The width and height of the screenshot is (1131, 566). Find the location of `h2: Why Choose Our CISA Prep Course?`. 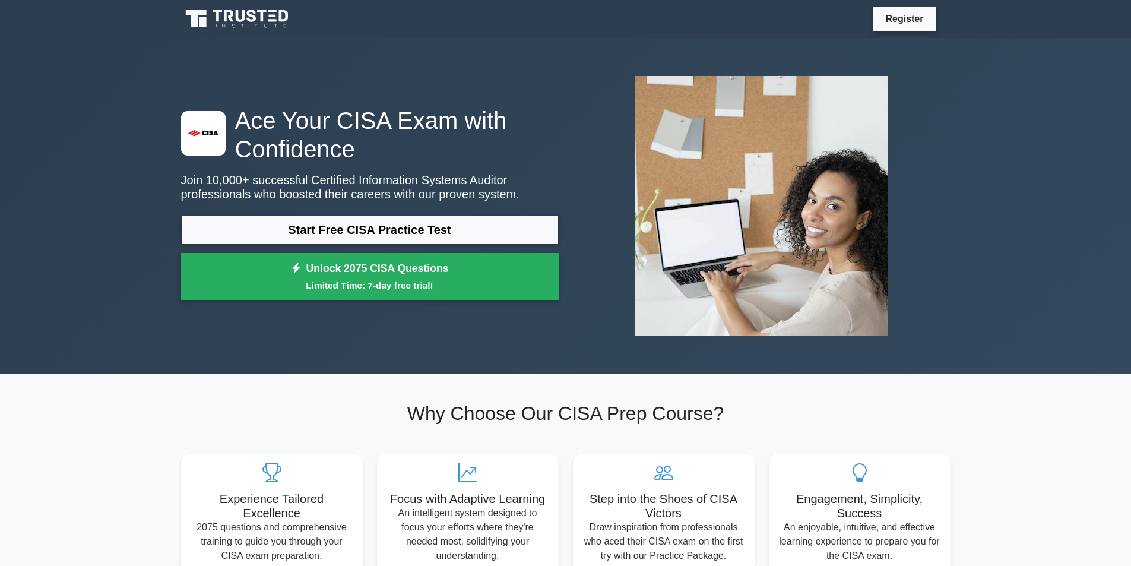

h2: Why Choose Our CISA Prep Course? is located at coordinates (566, 413).